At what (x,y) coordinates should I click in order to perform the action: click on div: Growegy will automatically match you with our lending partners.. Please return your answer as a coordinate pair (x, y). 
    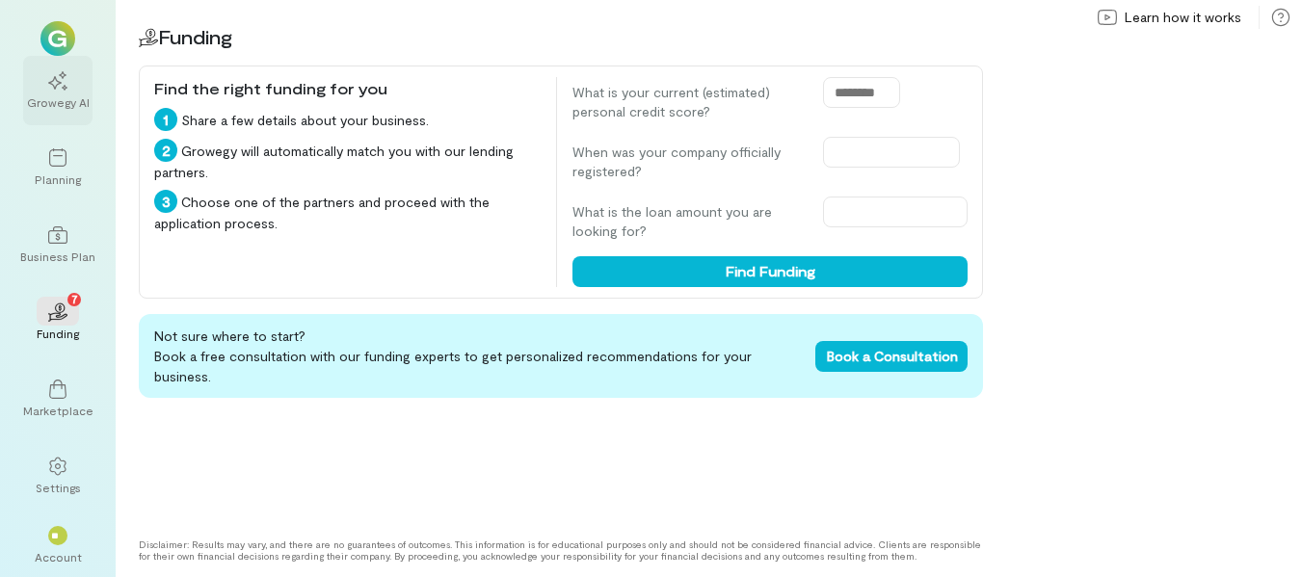
    Looking at the image, I should click on (347, 160).